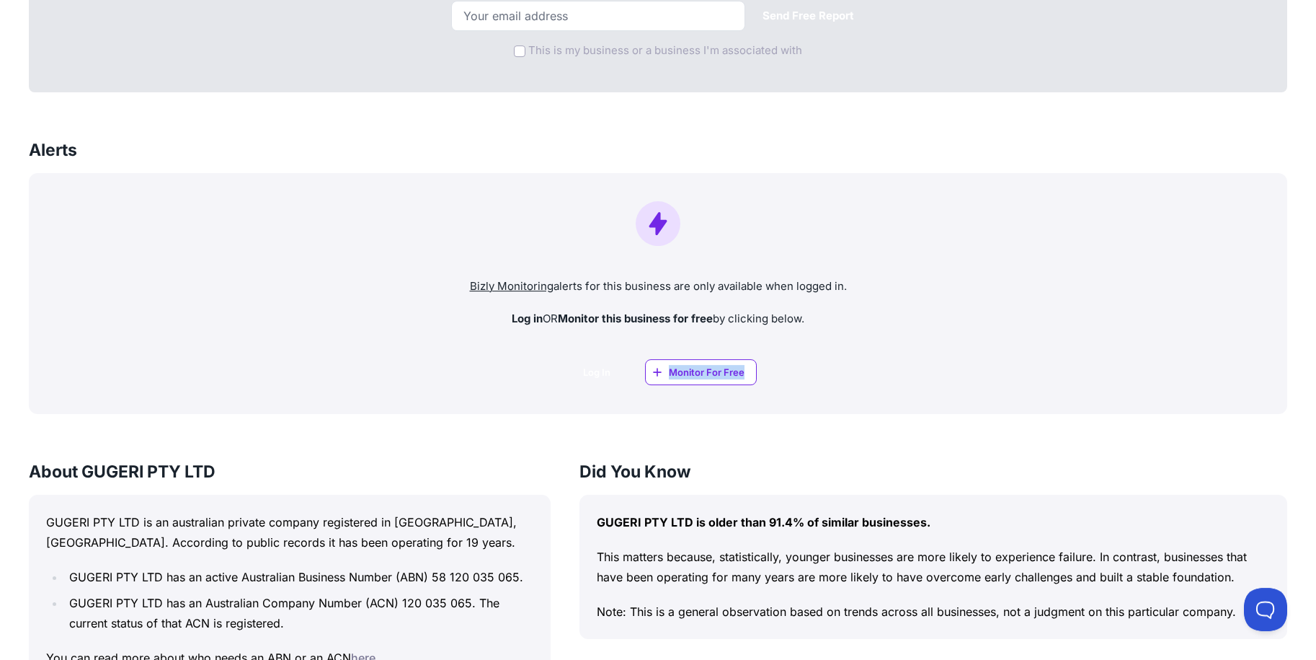  I want to click on p: alerts for this business are only available when logged in., so click(658, 286).